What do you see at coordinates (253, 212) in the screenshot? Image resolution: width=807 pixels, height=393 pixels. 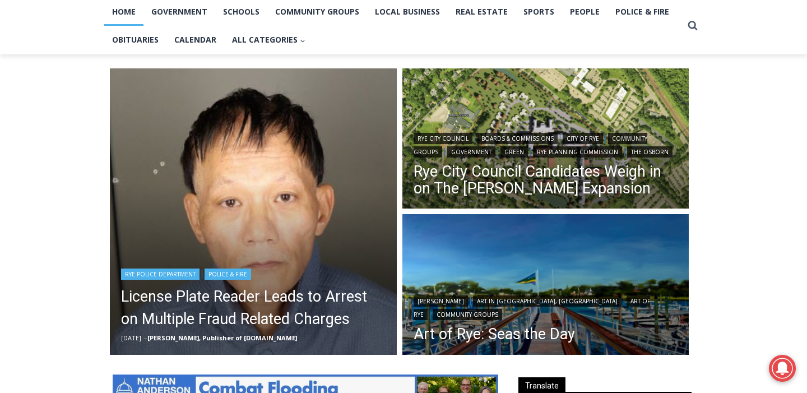 I see `a: Read More License Plate Reader Leads to Arrest on Multiple Fraud Related Charges` at bounding box center [253, 212].